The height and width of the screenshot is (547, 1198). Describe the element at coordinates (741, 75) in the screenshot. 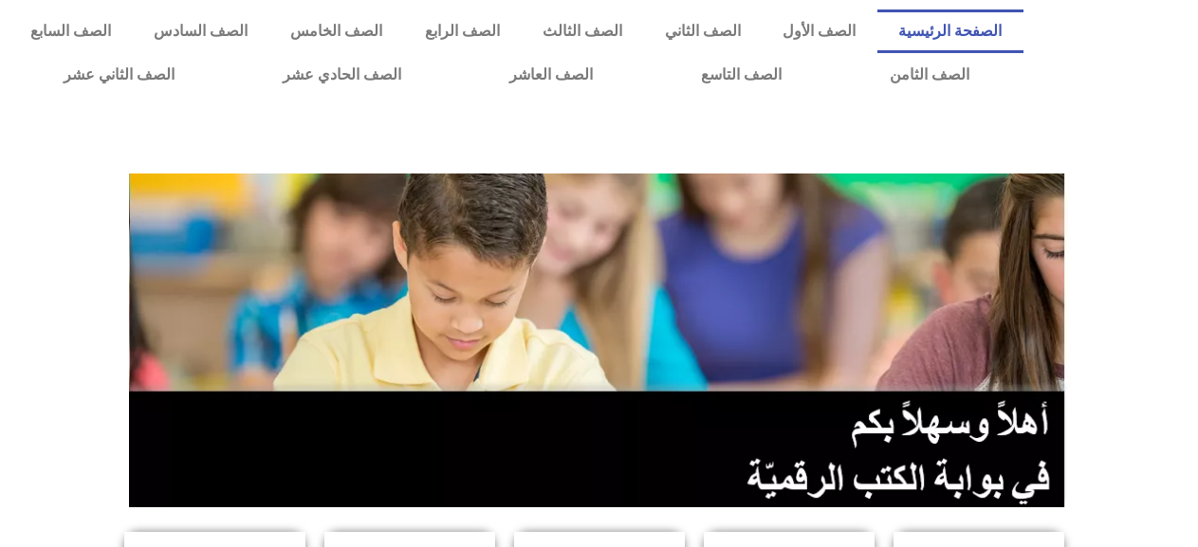

I see `a: الصف التاسع` at that location.